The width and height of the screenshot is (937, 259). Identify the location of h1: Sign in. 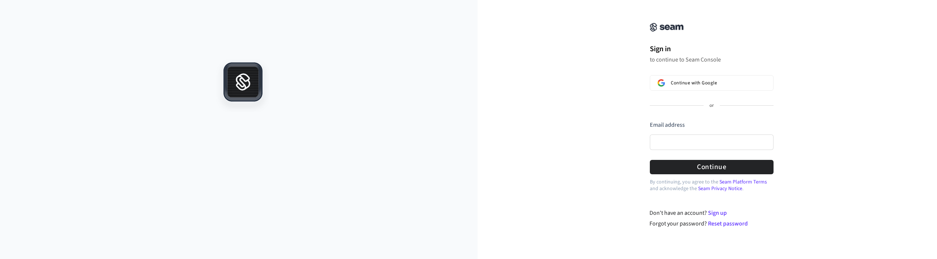
(711, 49).